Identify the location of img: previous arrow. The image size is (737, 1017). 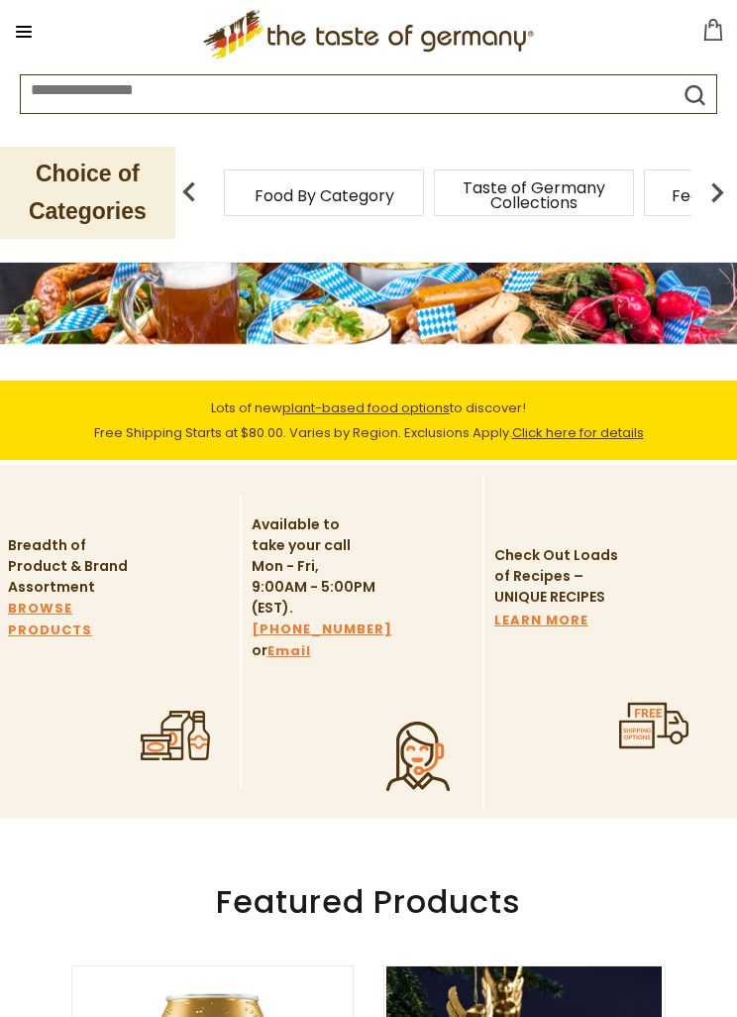
(189, 192).